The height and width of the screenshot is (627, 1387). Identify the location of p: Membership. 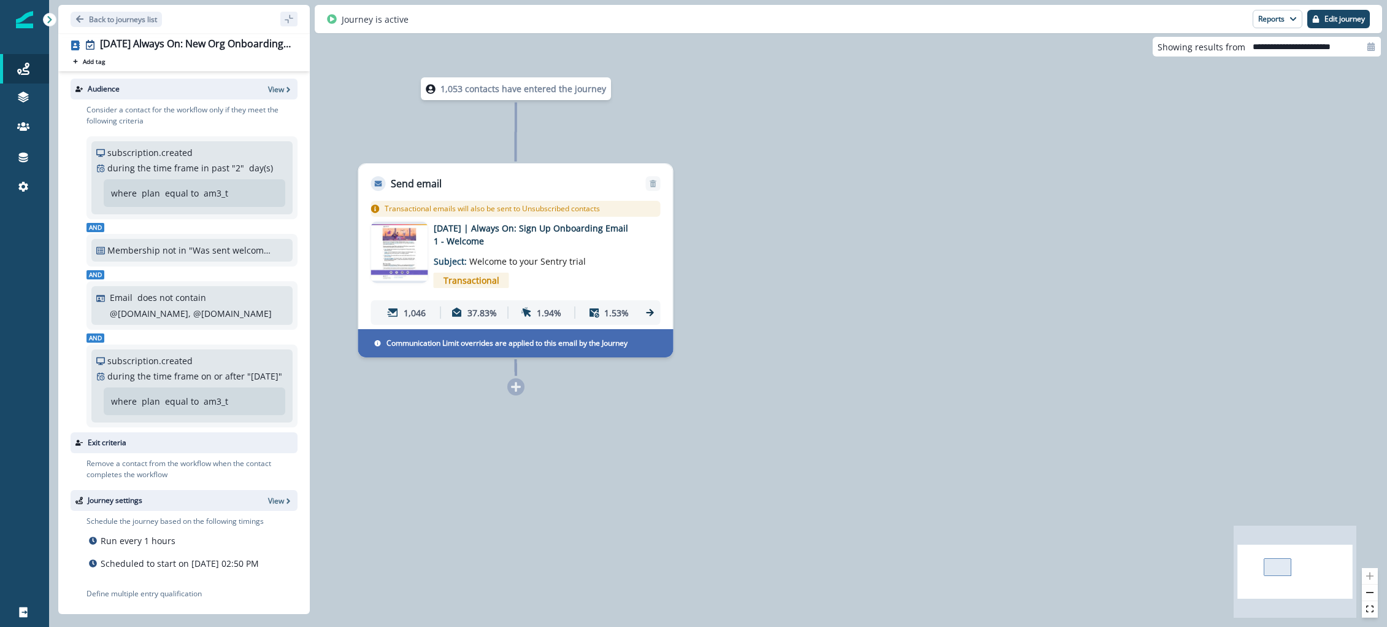
(134, 250).